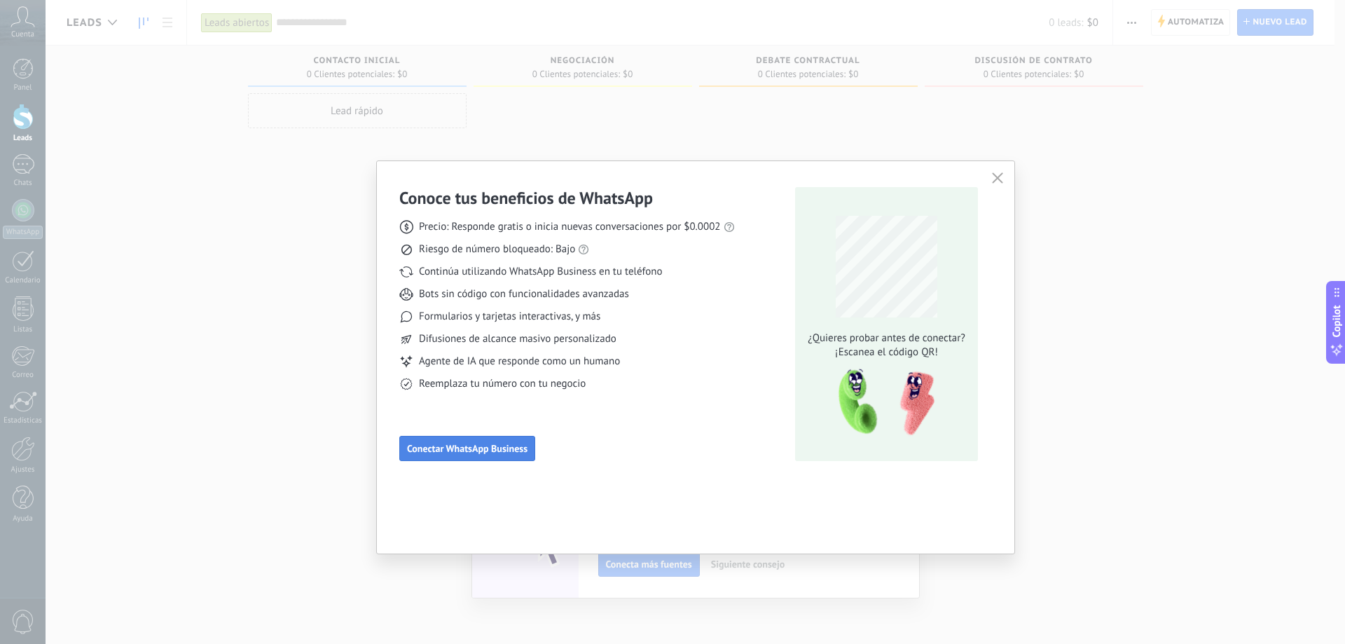 This screenshot has width=1345, height=644. What do you see at coordinates (540, 272) in the screenshot?
I see `span: Continúa utilizando WhatsApp Business en tu teléfono` at bounding box center [540, 272].